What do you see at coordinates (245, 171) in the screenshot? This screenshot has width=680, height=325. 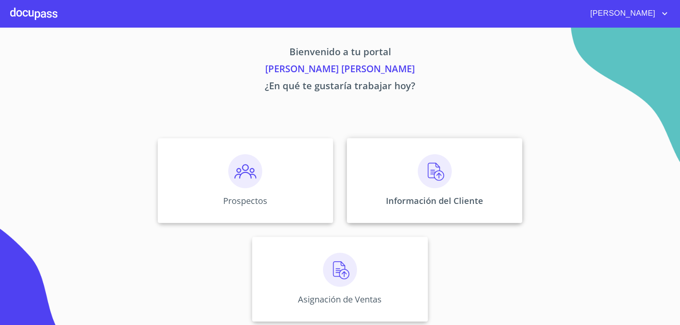 I see `img: prospectos.png` at bounding box center [245, 171].